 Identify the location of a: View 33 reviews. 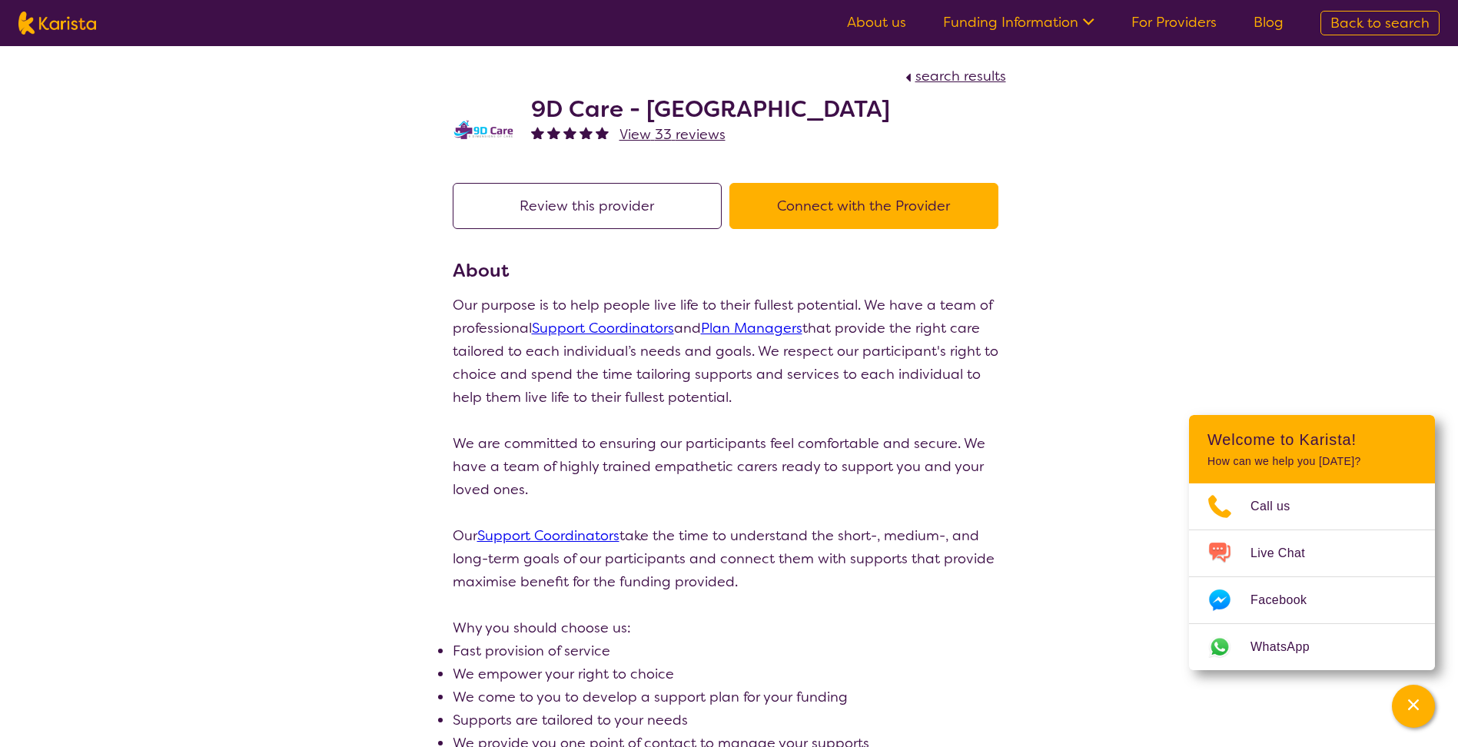
(673, 135).